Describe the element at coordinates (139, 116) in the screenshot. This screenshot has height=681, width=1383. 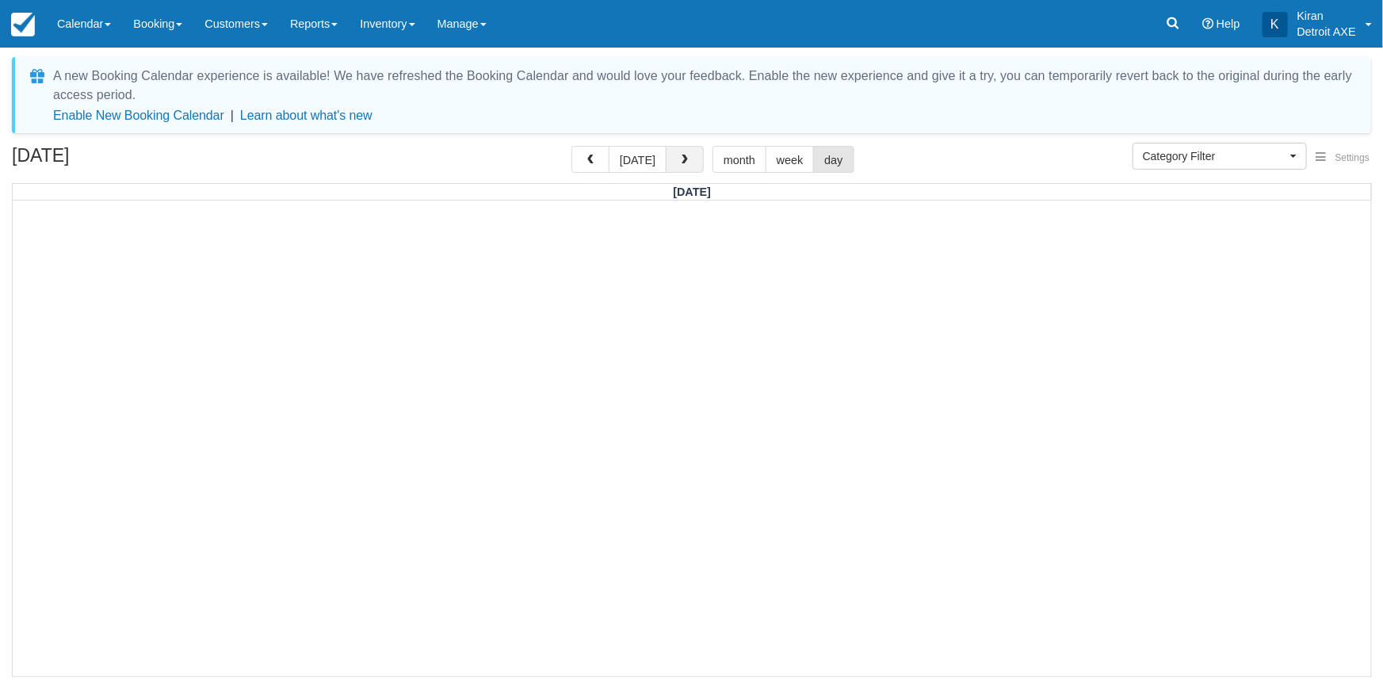
I see `button: Enable New Booking Calendar` at that location.